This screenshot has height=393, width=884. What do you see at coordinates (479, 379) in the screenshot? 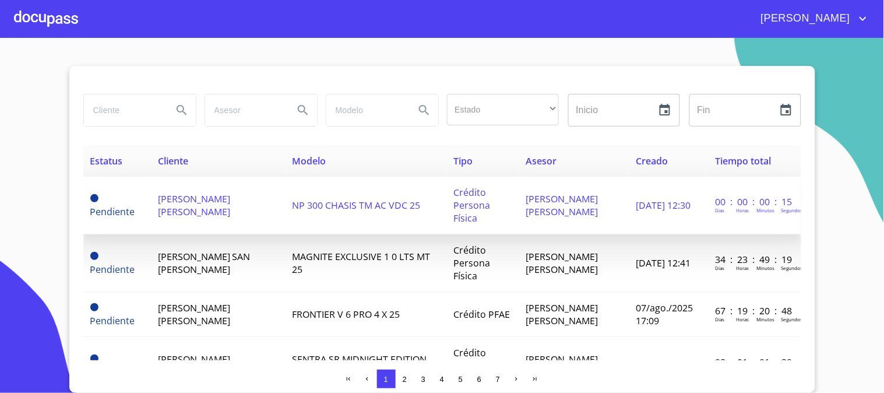
I see `span: 6` at bounding box center [479, 379].